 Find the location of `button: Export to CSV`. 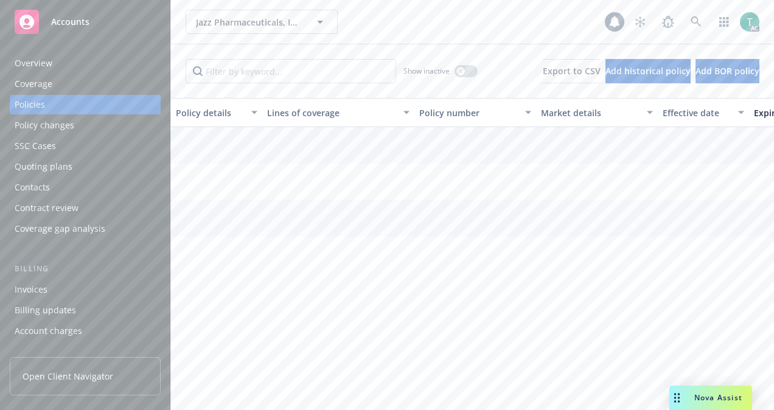

button: Export to CSV is located at coordinates (571, 71).